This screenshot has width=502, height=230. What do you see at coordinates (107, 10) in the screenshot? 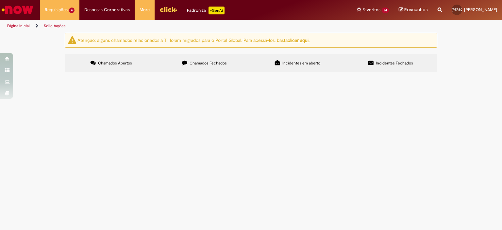
I see `span: Despesas Corporativas` at bounding box center [107, 10].